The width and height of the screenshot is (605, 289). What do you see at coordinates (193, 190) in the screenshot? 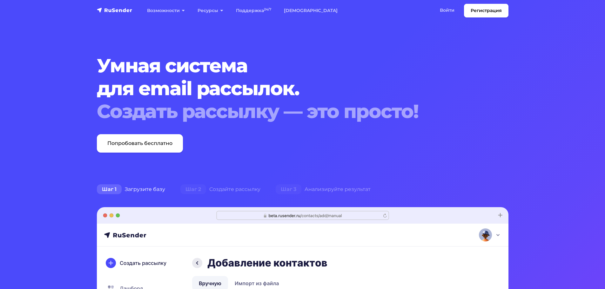
I see `span: Шаг 2` at bounding box center [193, 190].